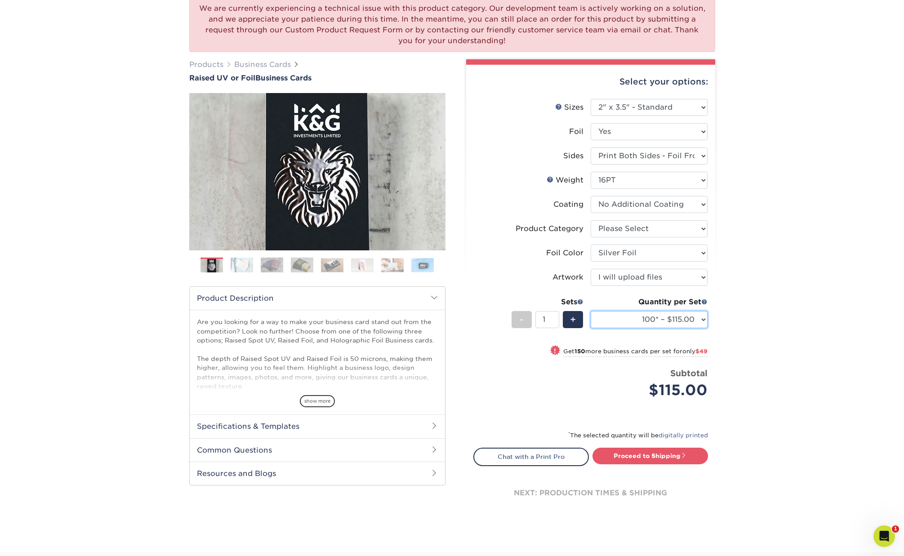  Describe the element at coordinates (317, 404) in the screenshot. I see `p: Are you looking for a way to make your business card stand out from the competition? Look no furt...` at that location.